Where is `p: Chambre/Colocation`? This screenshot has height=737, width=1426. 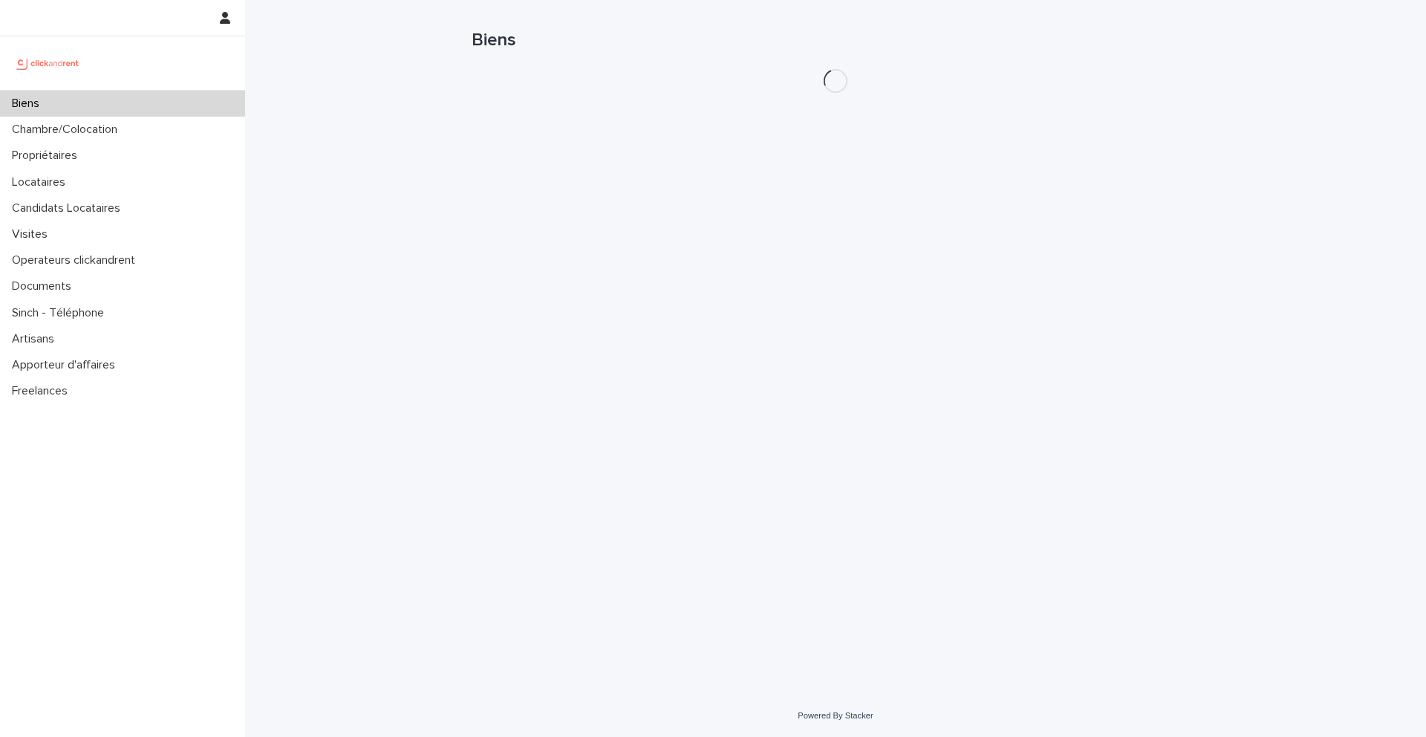 p: Chambre/Colocation is located at coordinates (68, 129).